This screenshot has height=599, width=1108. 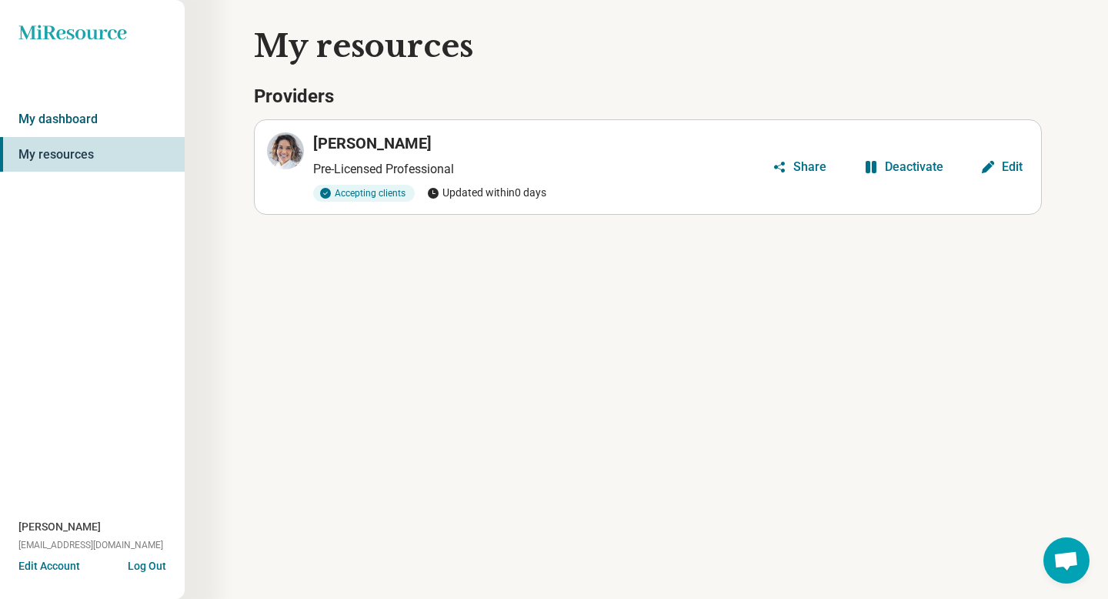 What do you see at coordinates (1012, 167) in the screenshot?
I see `div: Edit` at bounding box center [1012, 167].